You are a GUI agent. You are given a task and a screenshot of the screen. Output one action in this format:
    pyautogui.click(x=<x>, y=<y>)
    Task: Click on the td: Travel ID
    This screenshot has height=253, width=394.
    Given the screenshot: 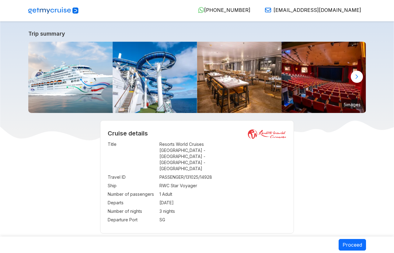 What is the action you would take?
    pyautogui.click(x=132, y=177)
    